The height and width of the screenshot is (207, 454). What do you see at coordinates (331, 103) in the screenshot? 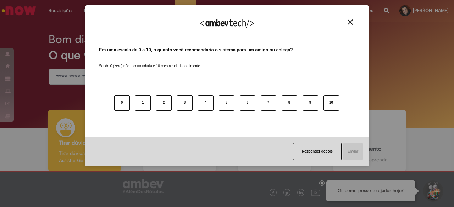
I see `button: 10` at bounding box center [331, 103].